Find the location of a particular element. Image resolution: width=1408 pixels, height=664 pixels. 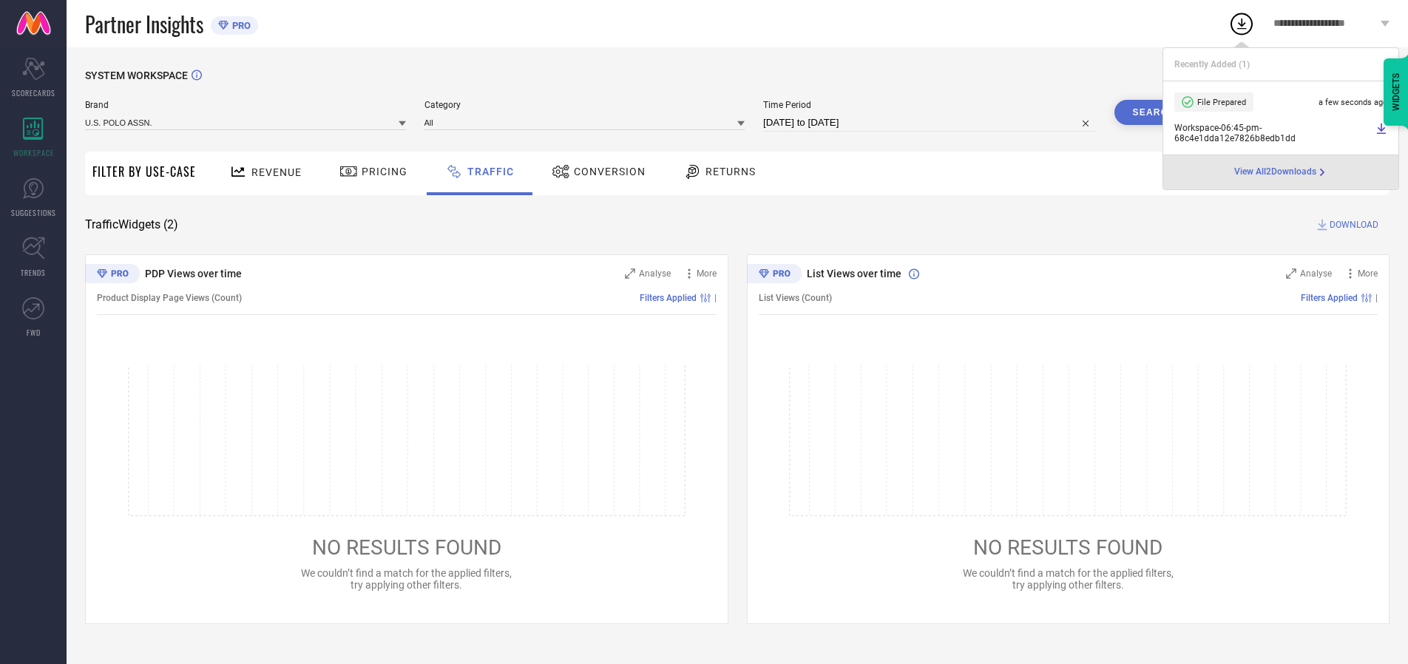

span: PRO is located at coordinates (240, 25).